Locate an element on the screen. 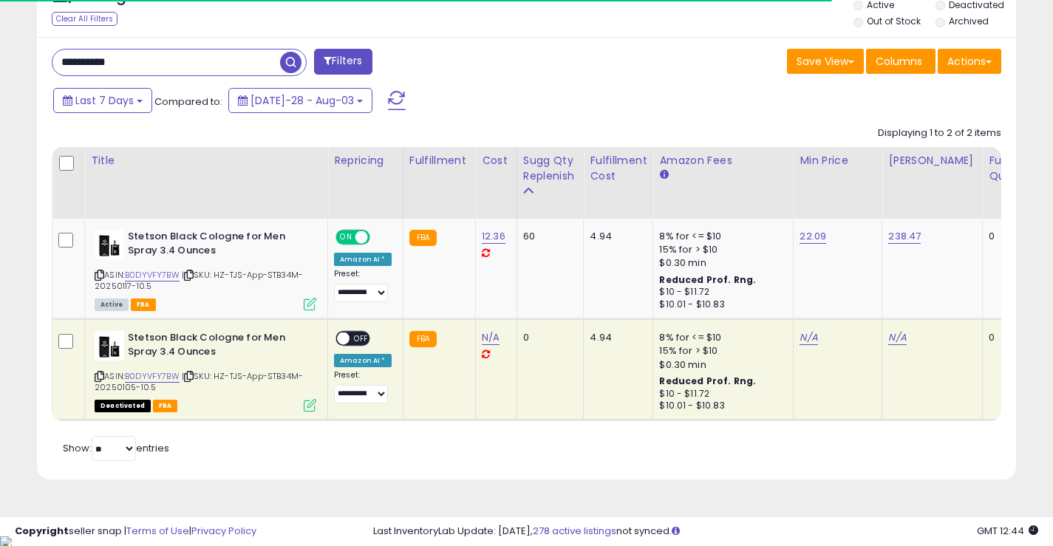  div: seller snap | | is located at coordinates (135, 531).